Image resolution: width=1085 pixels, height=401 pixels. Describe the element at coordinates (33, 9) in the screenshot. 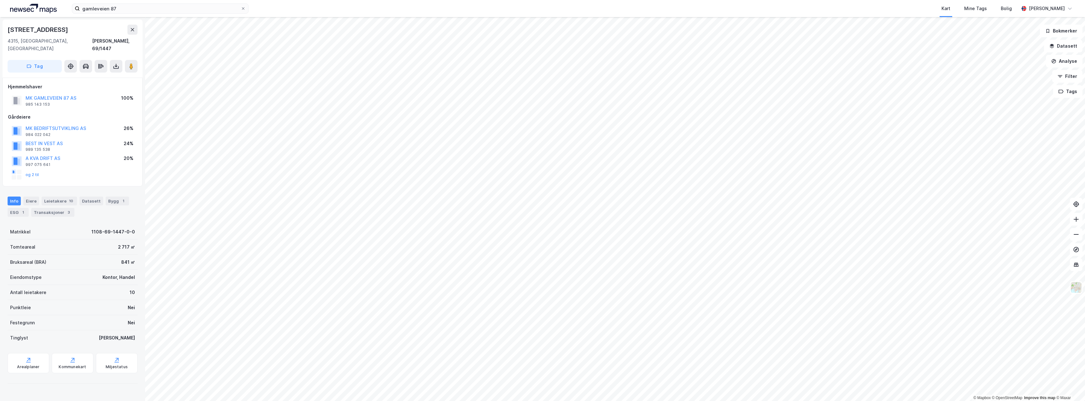

I see `img: logo.a4113a55bc3d86da70a041830d287a7e.svg` at that location.